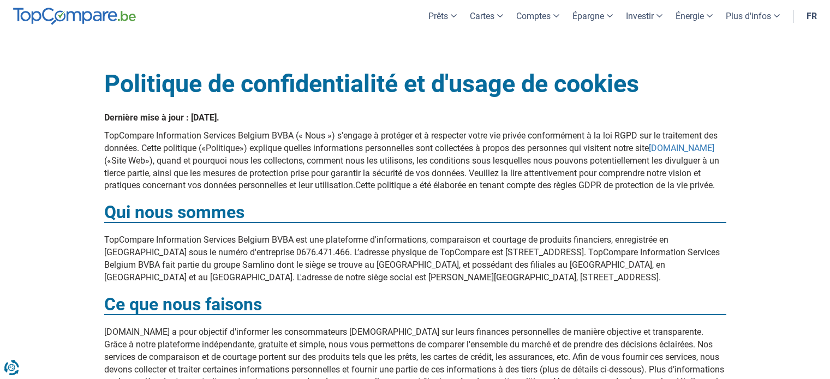 The image size is (830, 379). I want to click on span: TopCompare Information Services Belgium BVBA (« Nous ») s'engage à protéger et à respecter votre ..., so click(411, 142).